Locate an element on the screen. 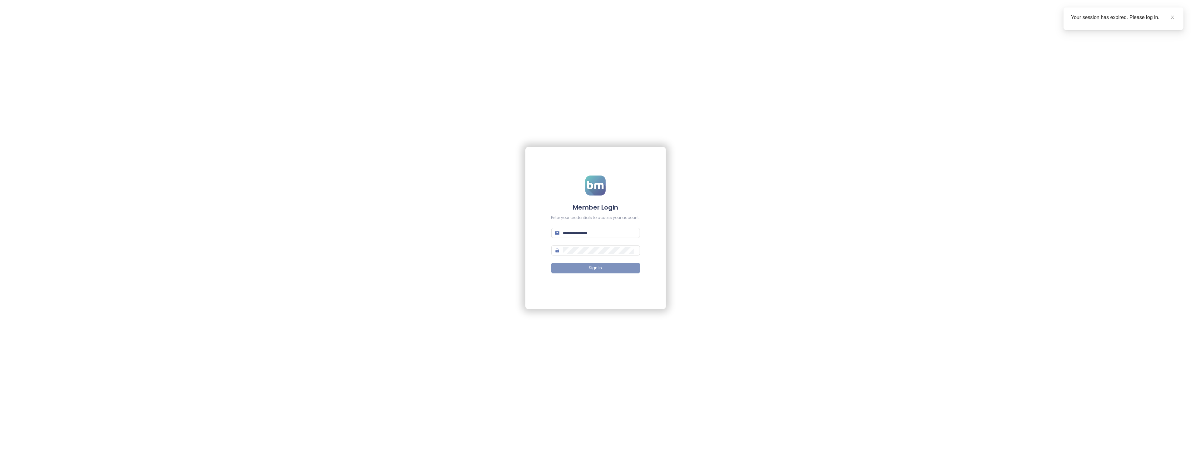 The height and width of the screenshot is (456, 1191). span: mail is located at coordinates (557, 233).